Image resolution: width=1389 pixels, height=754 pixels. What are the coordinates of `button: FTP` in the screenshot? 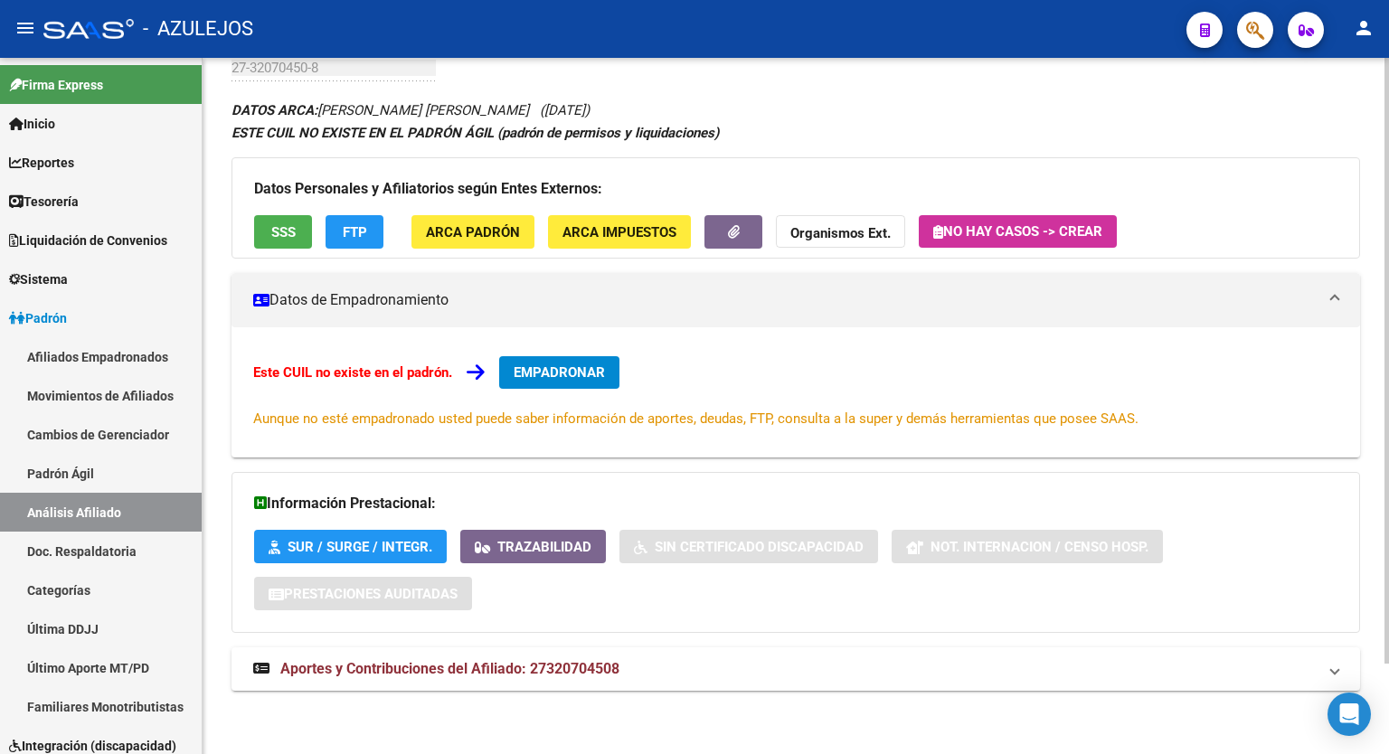 It's located at (354, 231).